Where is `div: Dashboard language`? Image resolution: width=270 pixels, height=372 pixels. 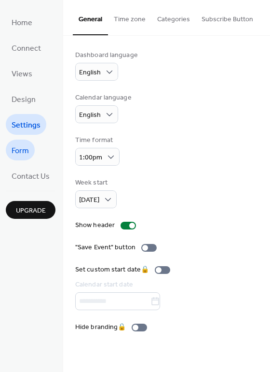
div: Dashboard language is located at coordinates (107, 55).